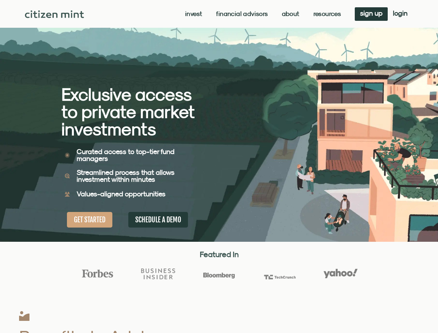 The image size is (438, 333). What do you see at coordinates (128, 112) in the screenshot?
I see `h2: Exclusive access to private market investments` at bounding box center [128, 112].